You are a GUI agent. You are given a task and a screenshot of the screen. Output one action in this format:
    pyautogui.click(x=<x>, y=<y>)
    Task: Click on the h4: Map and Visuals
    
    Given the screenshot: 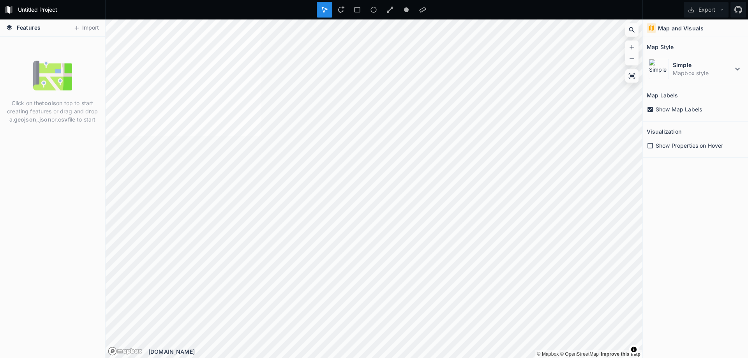 What is the action you would take?
    pyautogui.click(x=680, y=28)
    